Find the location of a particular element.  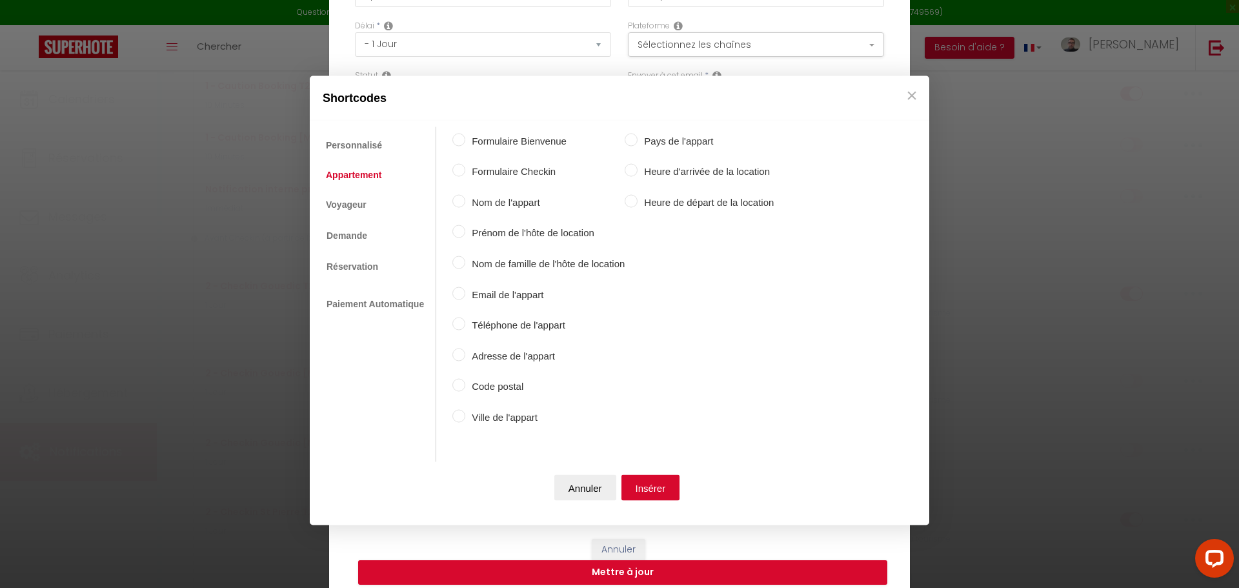

label: Adresse de l'appart is located at coordinates (545, 356).